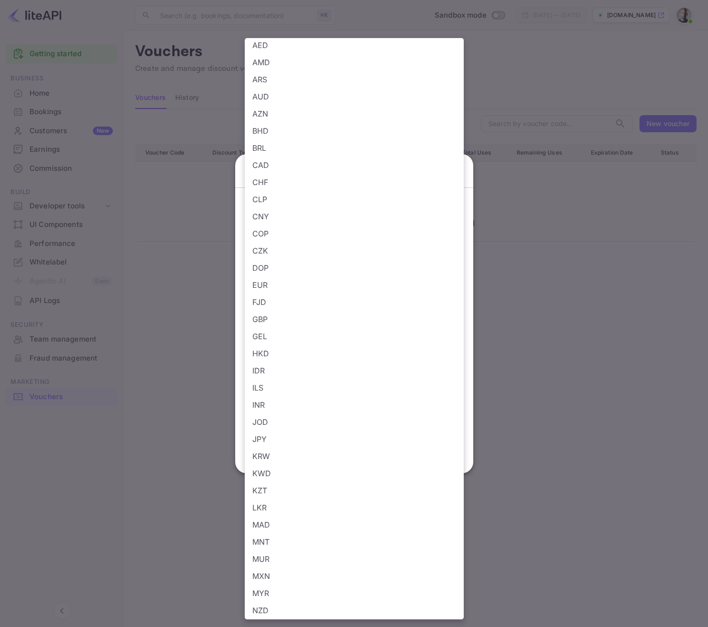 Image resolution: width=708 pixels, height=627 pixels. Describe the element at coordinates (354, 405) in the screenshot. I see `li: INR` at that location.